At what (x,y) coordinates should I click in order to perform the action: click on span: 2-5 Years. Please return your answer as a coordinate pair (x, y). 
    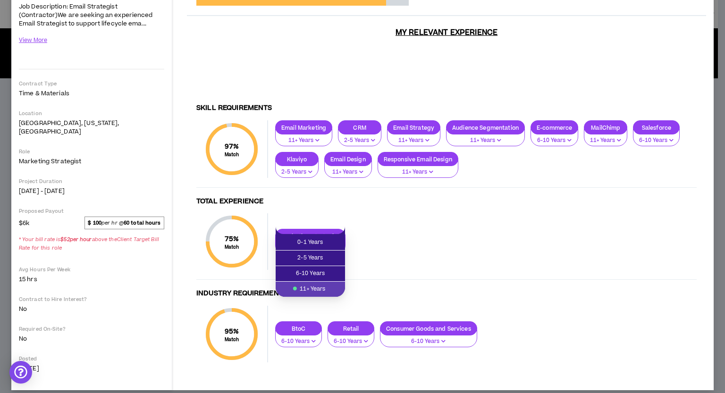
    Looking at the image, I should click on (310, 258).